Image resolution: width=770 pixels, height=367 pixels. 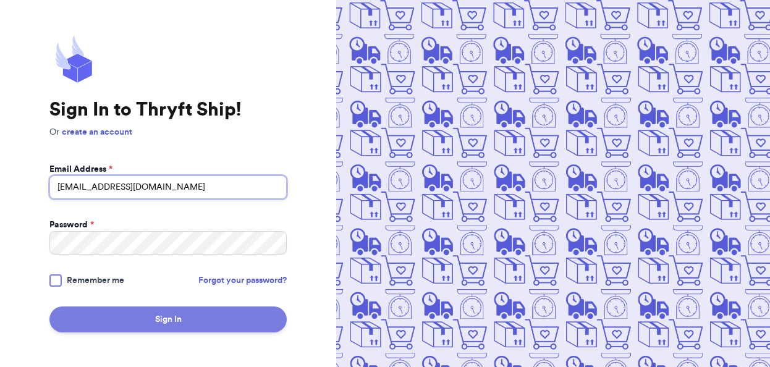 I want to click on button: Sign In, so click(x=168, y=320).